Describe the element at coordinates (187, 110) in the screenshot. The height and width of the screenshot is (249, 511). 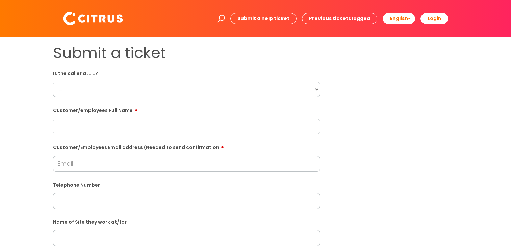
I see `label: Customer/employees Full Name` at that location.